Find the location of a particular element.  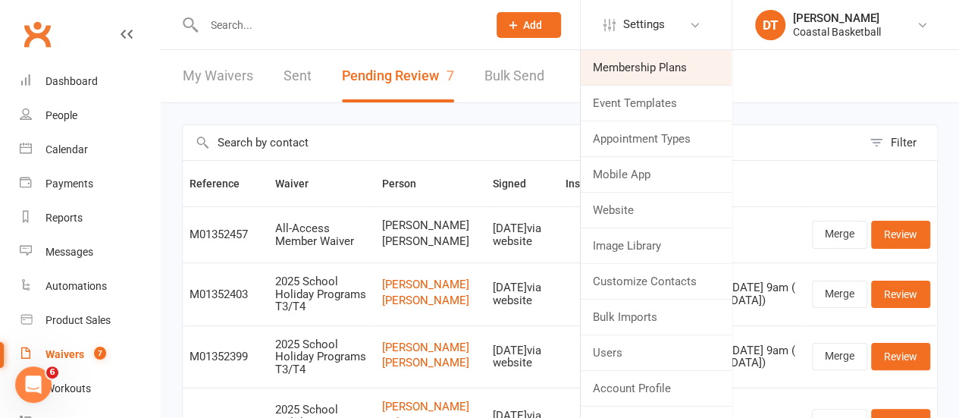

div: Coastal Basketball is located at coordinates (837, 32).